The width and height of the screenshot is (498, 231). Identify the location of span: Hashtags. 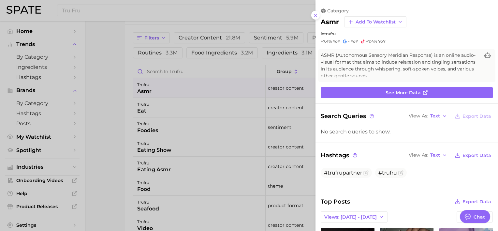
(339, 155).